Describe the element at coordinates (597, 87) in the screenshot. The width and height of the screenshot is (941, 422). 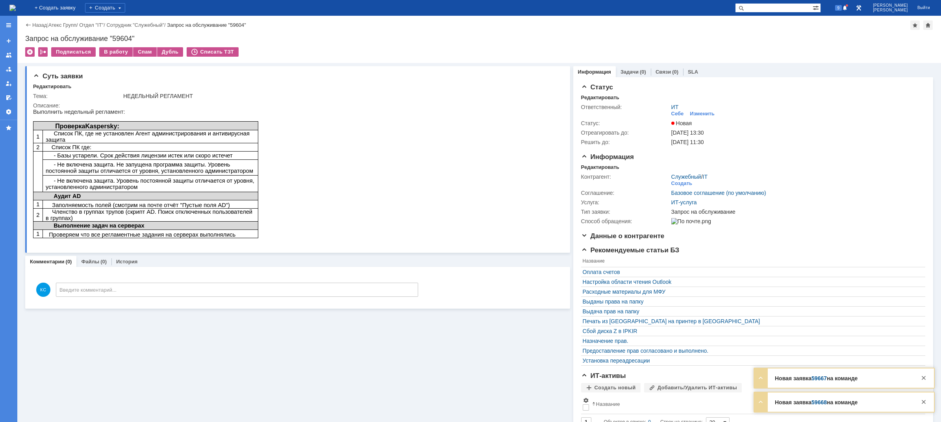
I see `span: Статус` at that location.